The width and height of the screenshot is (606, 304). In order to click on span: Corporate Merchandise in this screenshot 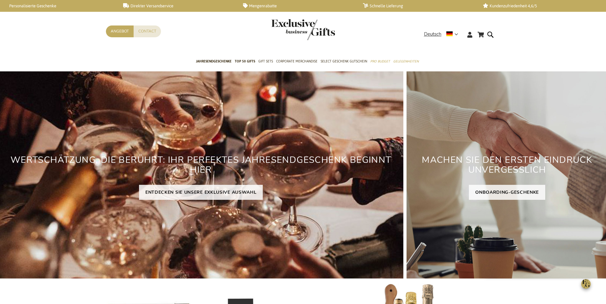, I will do `click(297, 61)`.